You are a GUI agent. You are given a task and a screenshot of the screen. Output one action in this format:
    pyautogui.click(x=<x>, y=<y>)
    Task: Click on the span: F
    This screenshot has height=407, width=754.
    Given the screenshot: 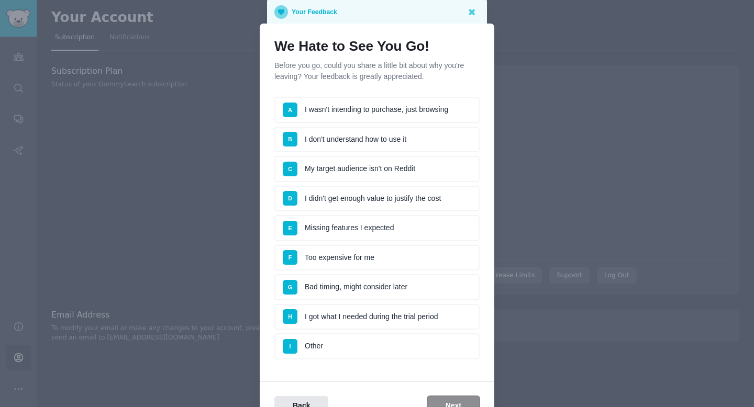 What is the action you would take?
    pyautogui.click(x=290, y=258)
    